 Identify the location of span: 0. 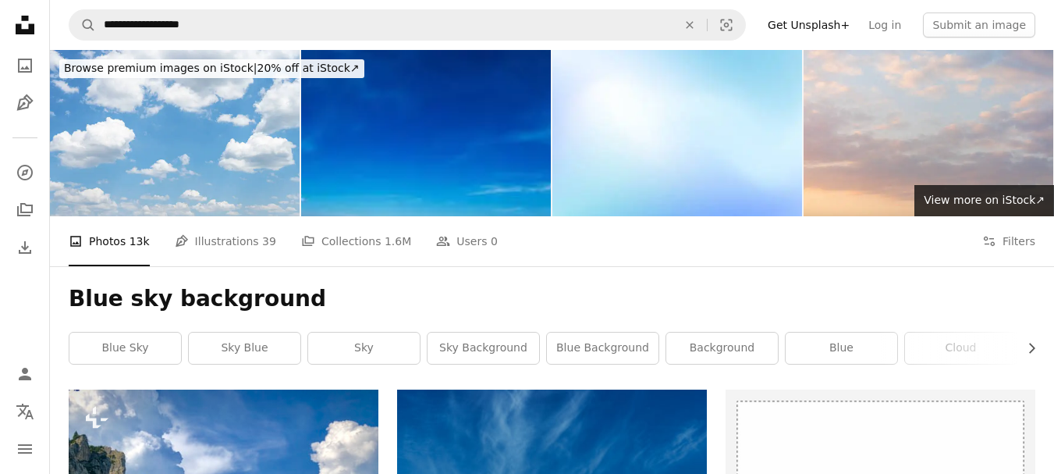
(494, 241).